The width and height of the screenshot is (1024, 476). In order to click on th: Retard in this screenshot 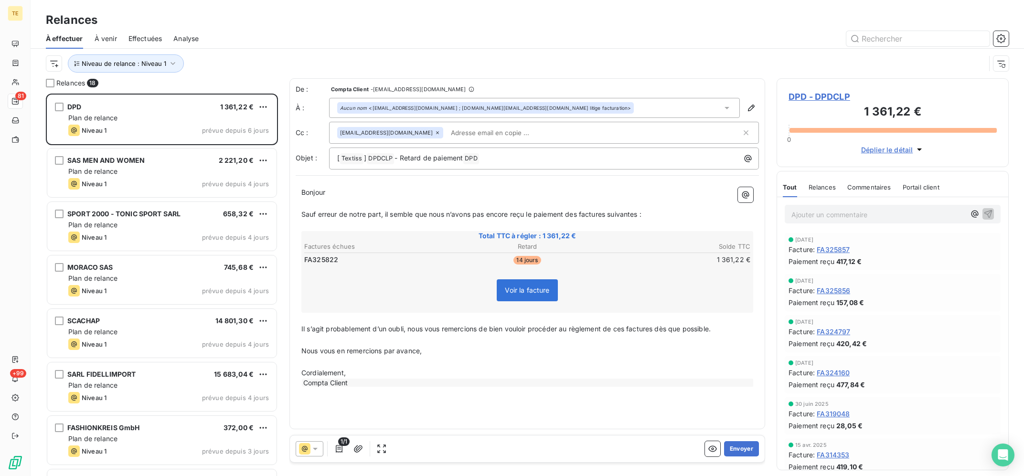, I will do `click(528, 247)`.